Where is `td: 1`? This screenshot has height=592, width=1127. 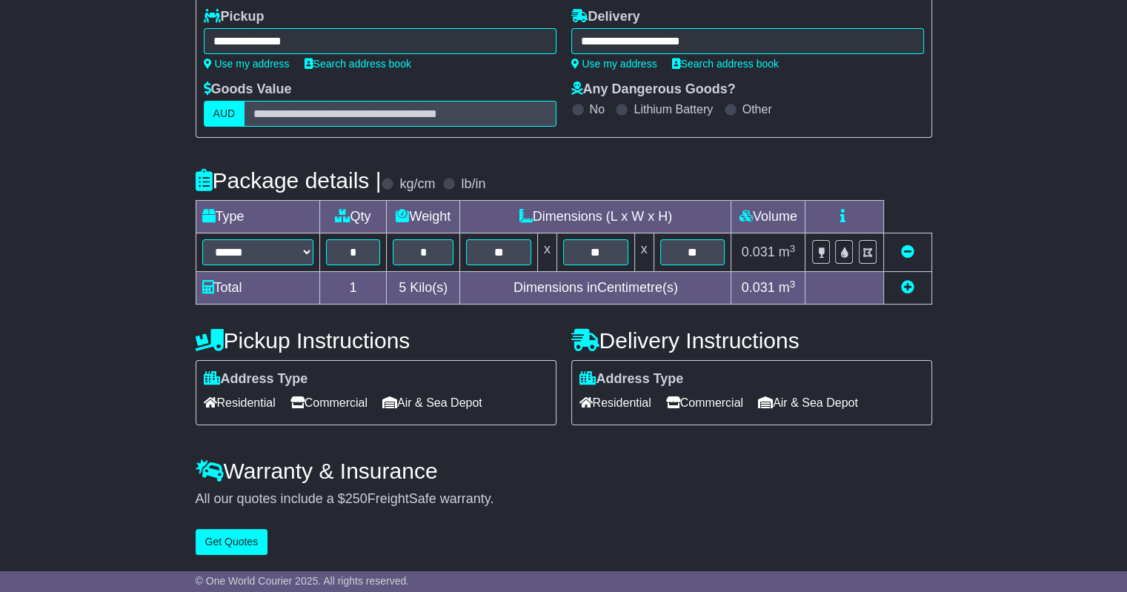 td: 1 is located at coordinates (353, 288).